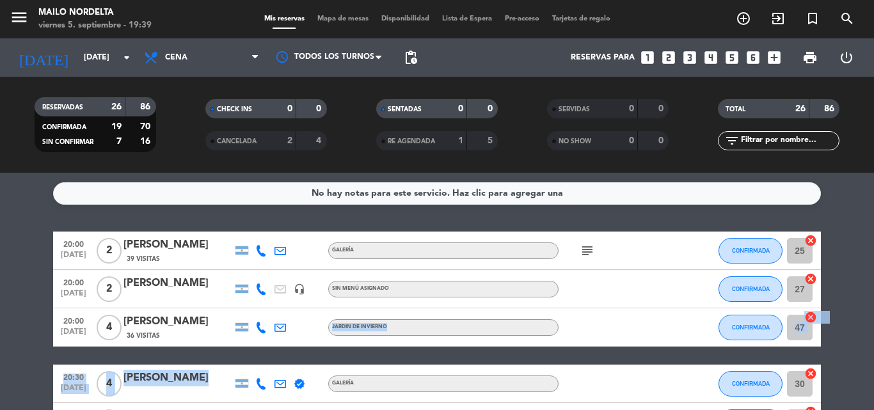 The width and height of the screenshot is (874, 410). What do you see at coordinates (735, 109) in the screenshot?
I see `span: TOTAL` at bounding box center [735, 109].